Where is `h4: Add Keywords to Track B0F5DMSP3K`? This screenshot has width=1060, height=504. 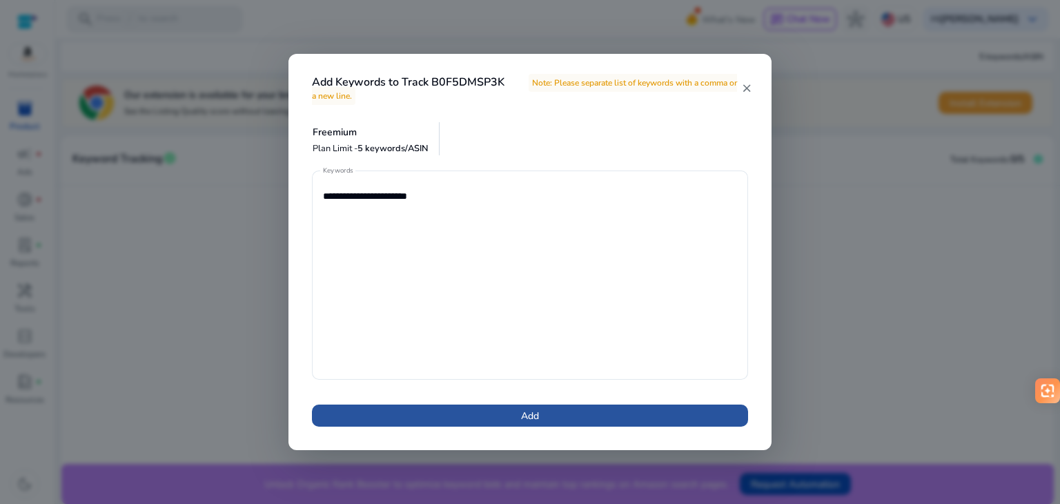
h4: Add Keywords to Track B0F5DMSP3K is located at coordinates (527, 89).